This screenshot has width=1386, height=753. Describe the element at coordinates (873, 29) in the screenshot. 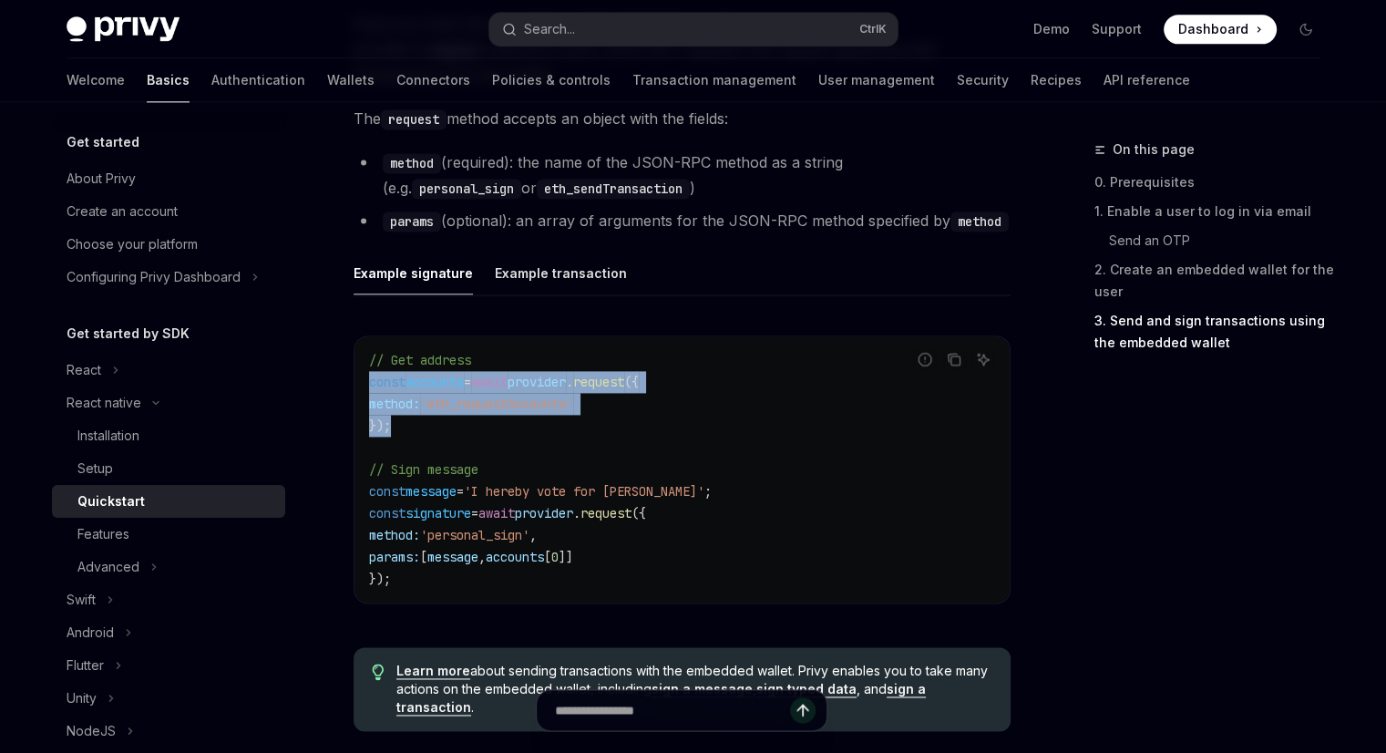

I see `span: Ctrl K` at that location.